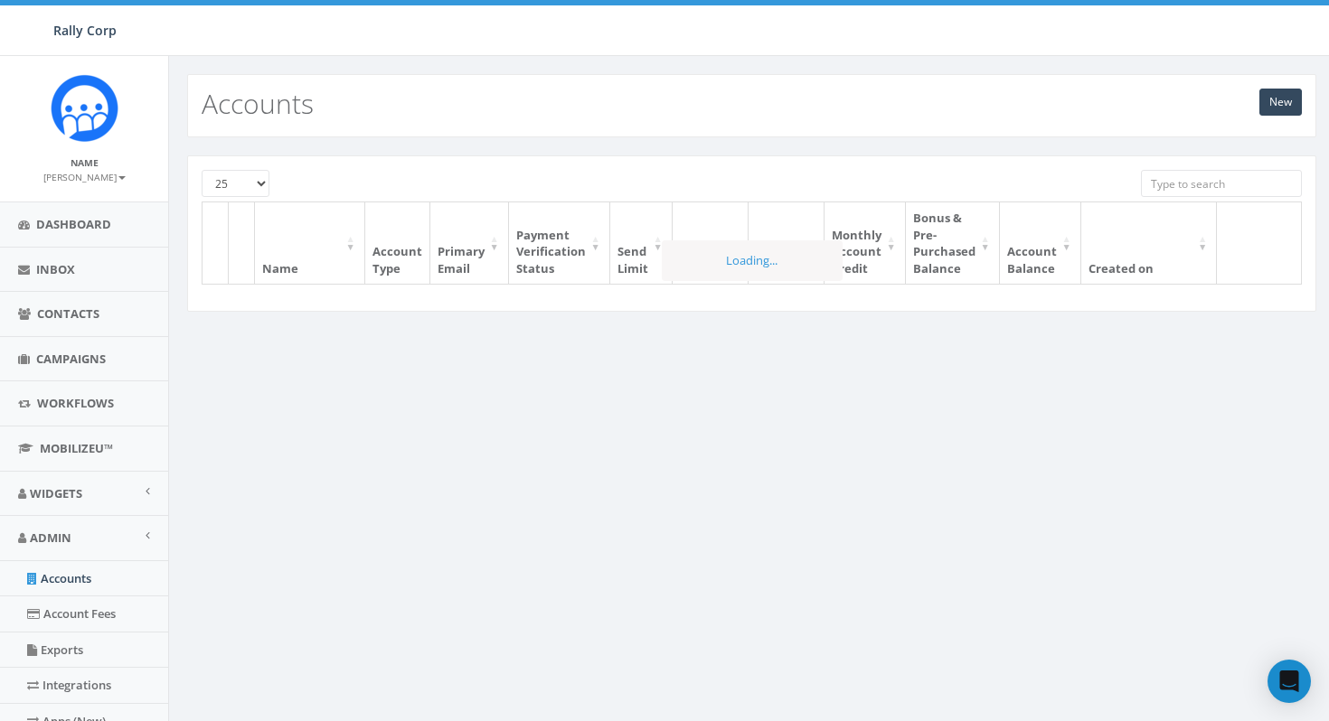 The image size is (1329, 721). What do you see at coordinates (85, 30) in the screenshot?
I see `span: Rally Corp` at bounding box center [85, 30].